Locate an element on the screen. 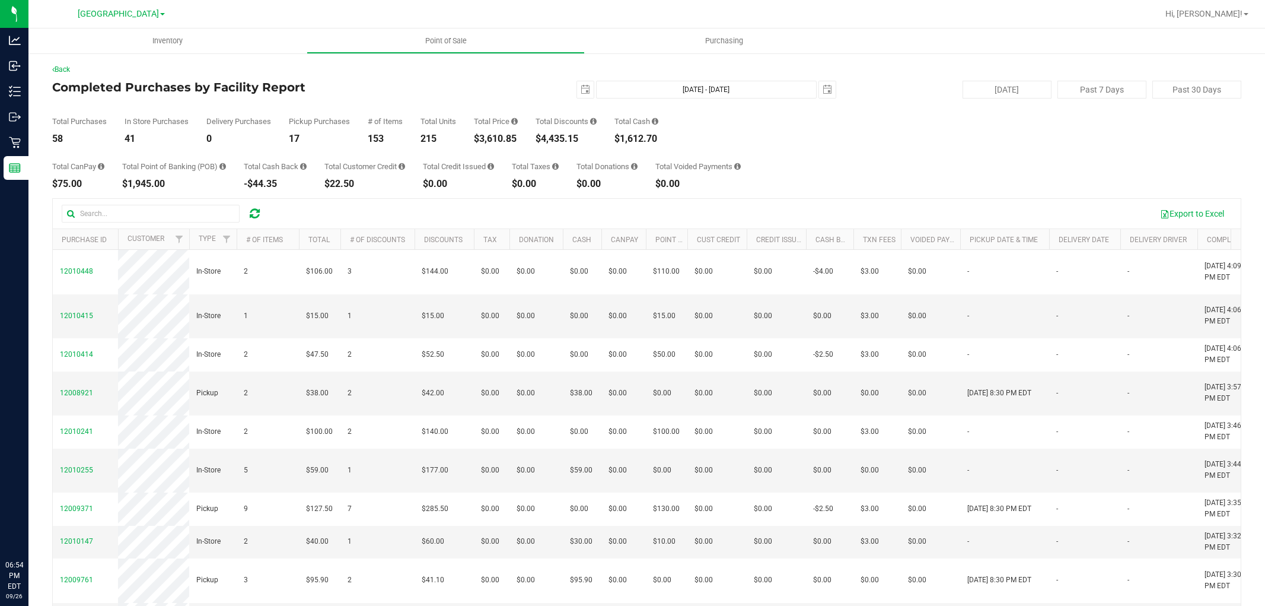  span: $140.00 is located at coordinates (435, 431).